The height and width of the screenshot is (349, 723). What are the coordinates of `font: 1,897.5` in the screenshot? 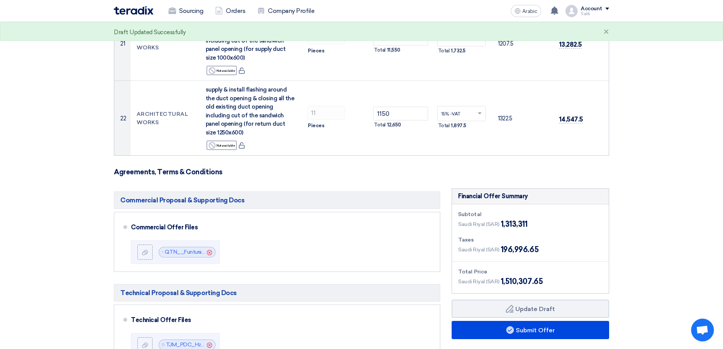 It's located at (458, 125).